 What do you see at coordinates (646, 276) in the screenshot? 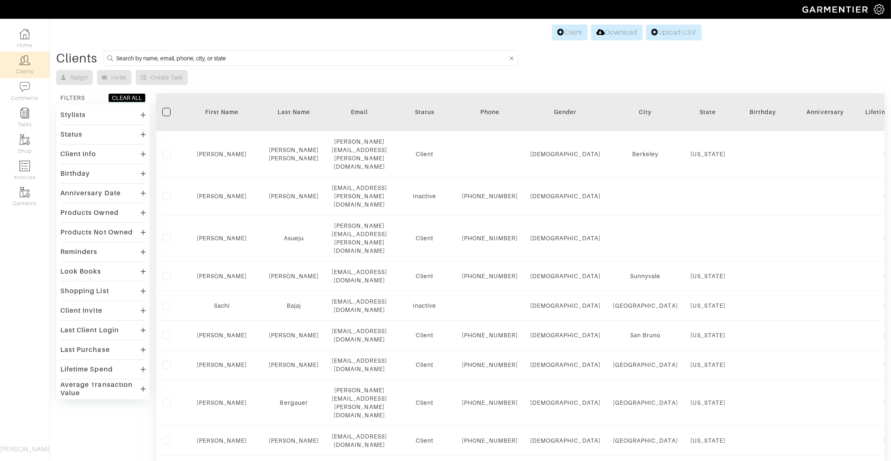
I see `div: Sunnyvale` at bounding box center [646, 276].